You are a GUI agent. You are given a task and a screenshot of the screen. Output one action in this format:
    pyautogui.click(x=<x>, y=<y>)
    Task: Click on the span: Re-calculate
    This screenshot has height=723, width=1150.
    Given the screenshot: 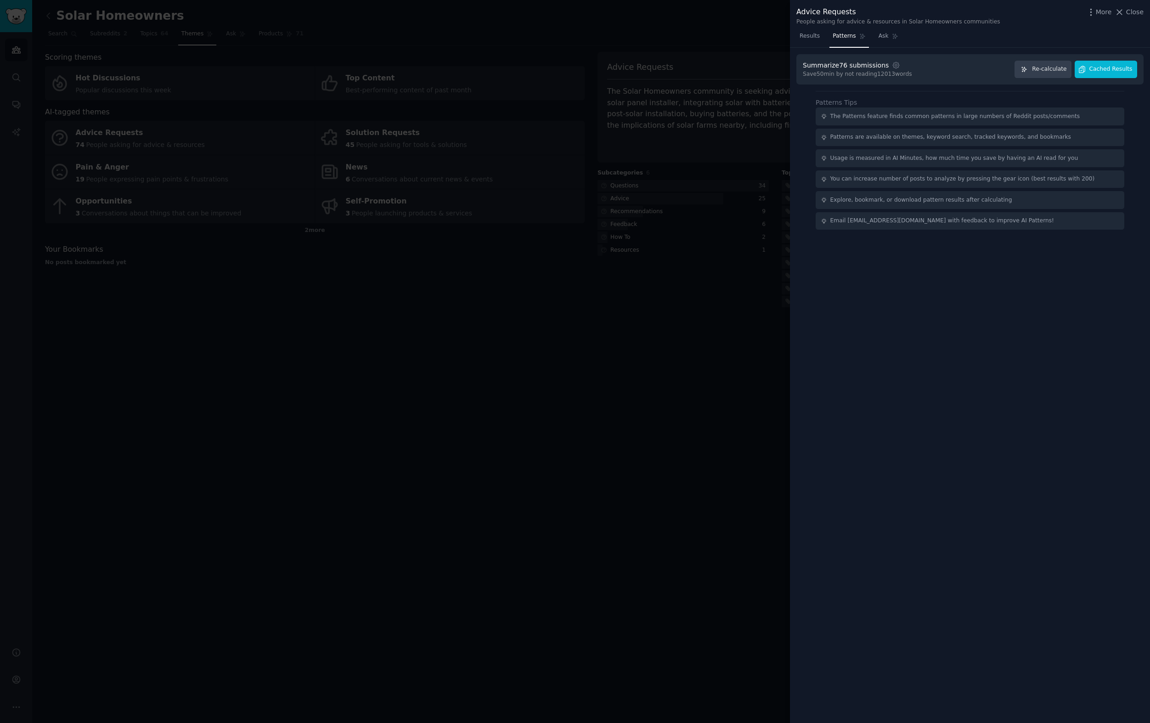 What is the action you would take?
    pyautogui.click(x=1049, y=69)
    